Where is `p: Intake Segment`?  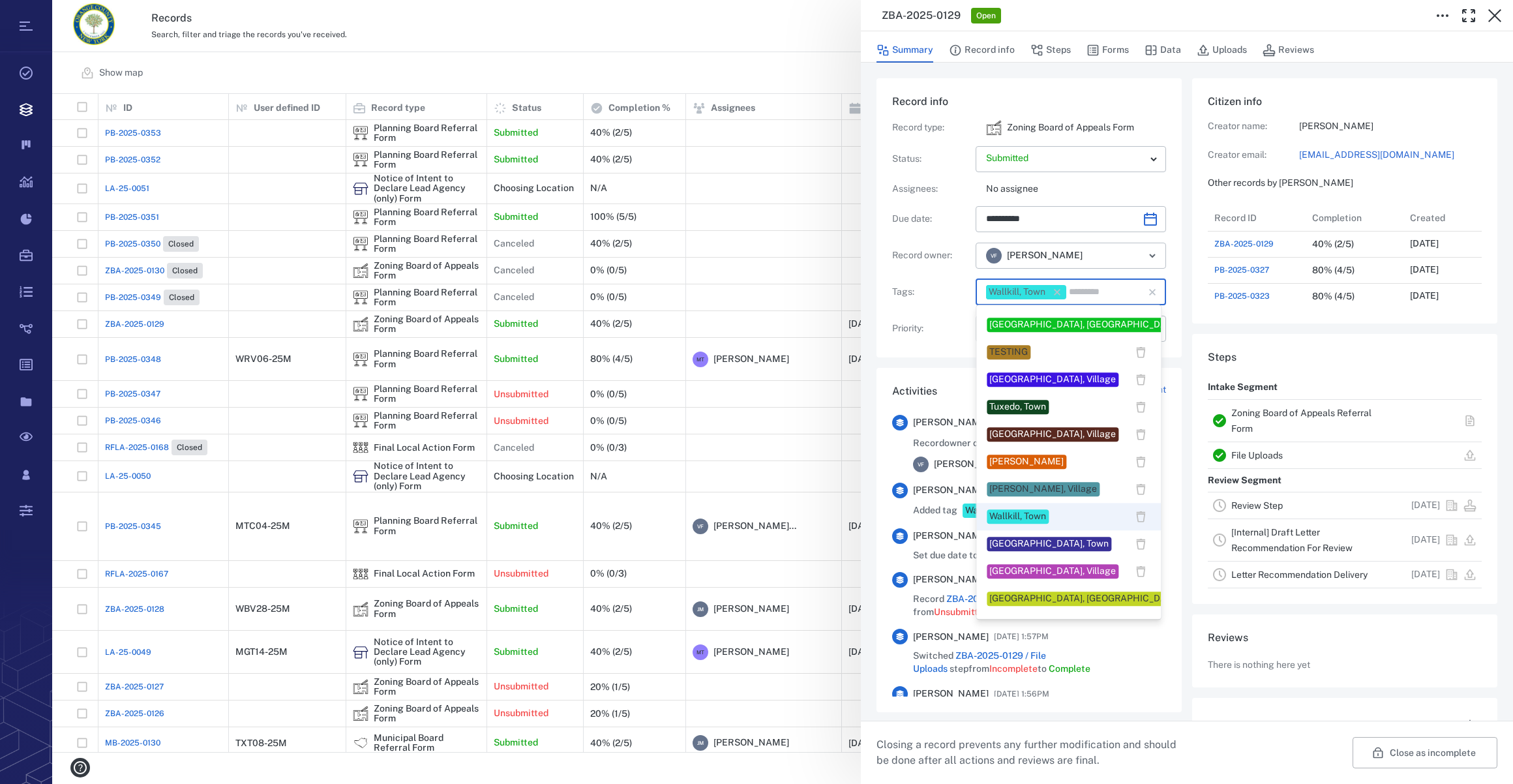
p: Intake Segment is located at coordinates (1243, 387).